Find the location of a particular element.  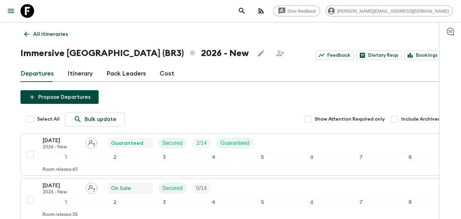

p: 0 / 14 is located at coordinates (201, 188).